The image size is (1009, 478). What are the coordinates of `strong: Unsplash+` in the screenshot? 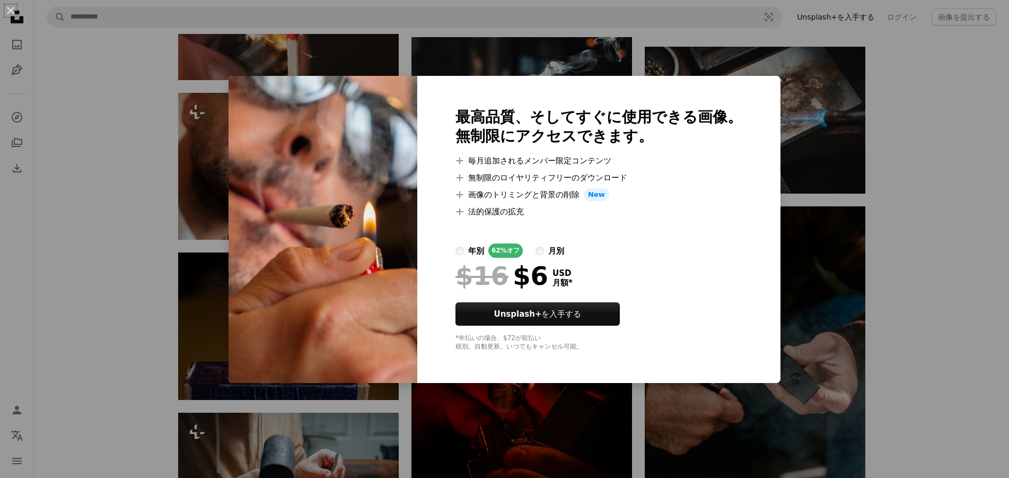 It's located at (518, 314).